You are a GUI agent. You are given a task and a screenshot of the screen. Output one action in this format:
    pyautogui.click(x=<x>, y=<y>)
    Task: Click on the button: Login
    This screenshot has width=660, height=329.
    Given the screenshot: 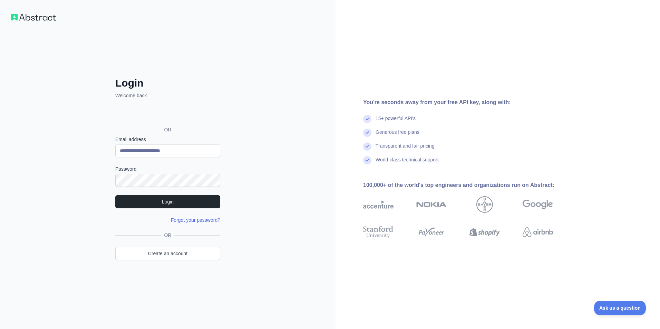 What is the action you would take?
    pyautogui.click(x=168, y=202)
    